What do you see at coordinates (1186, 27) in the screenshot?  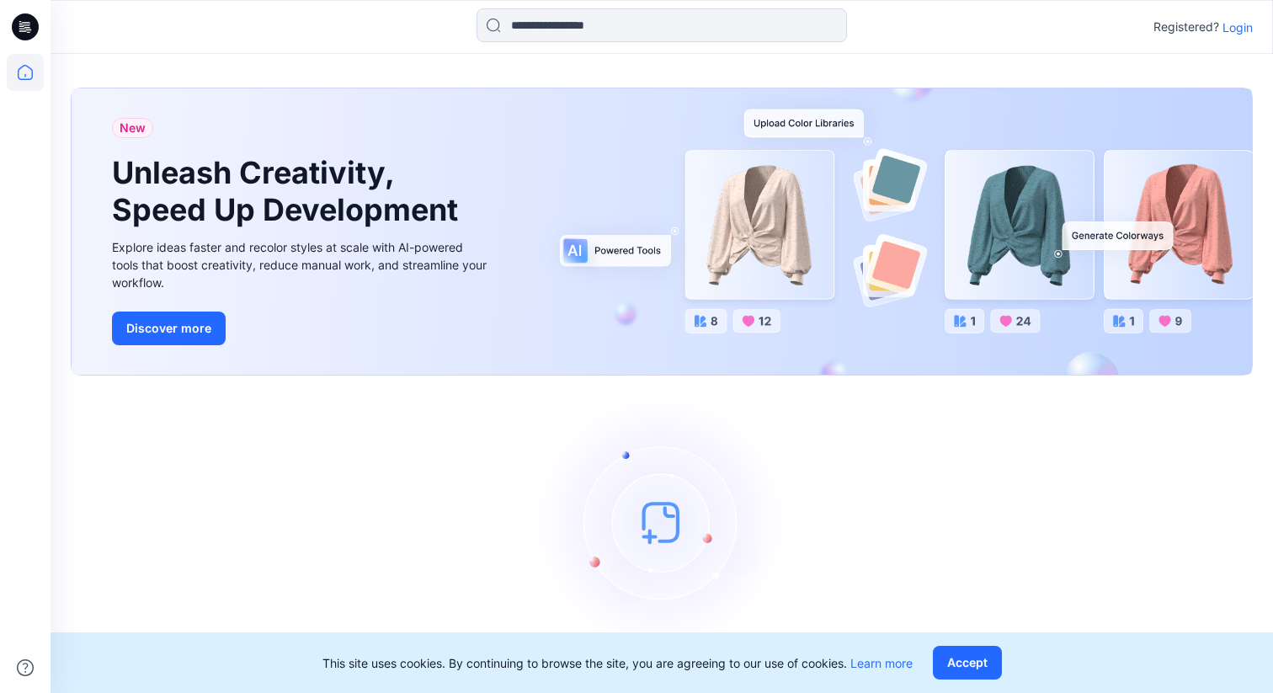 I see `p: Registered?` at bounding box center [1186, 27].